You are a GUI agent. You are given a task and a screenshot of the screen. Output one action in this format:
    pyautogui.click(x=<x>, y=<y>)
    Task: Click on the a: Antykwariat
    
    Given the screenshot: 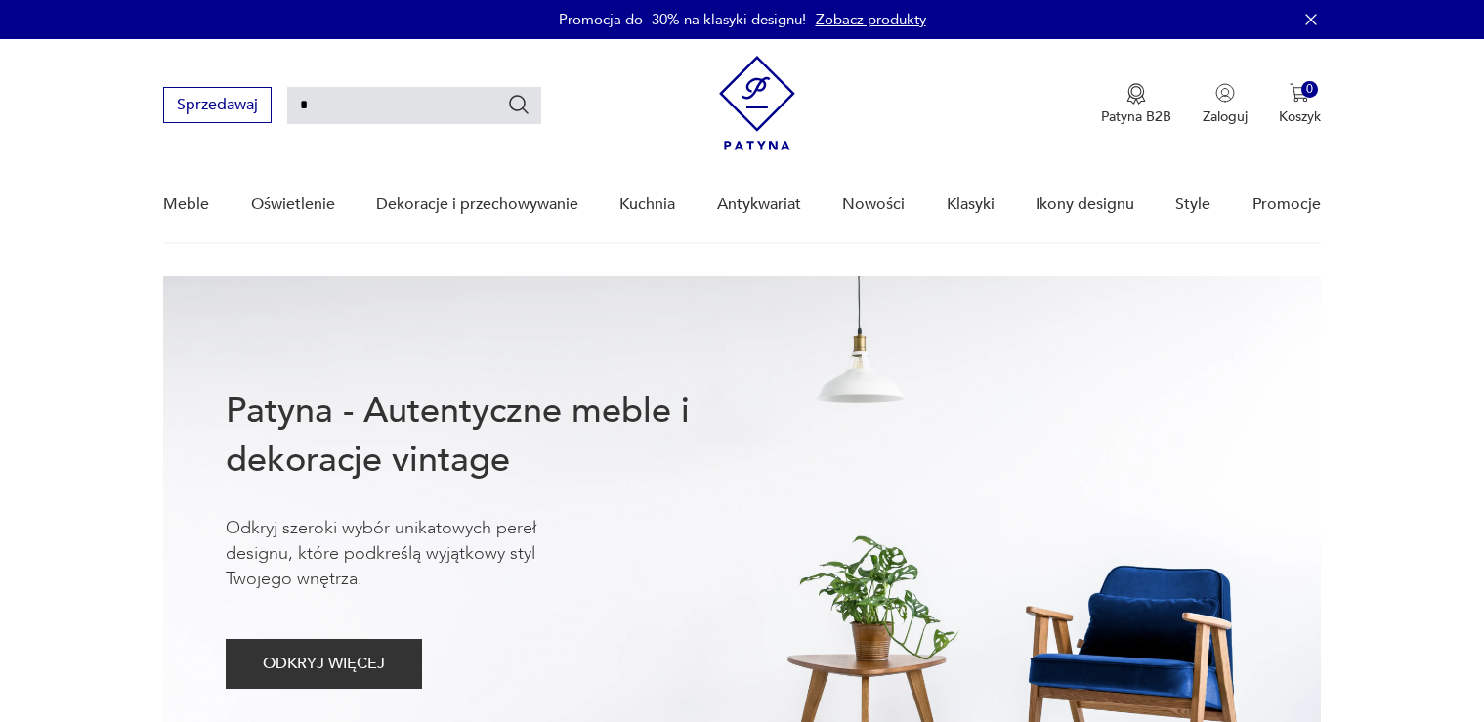 What is the action you would take?
    pyautogui.click(x=759, y=204)
    